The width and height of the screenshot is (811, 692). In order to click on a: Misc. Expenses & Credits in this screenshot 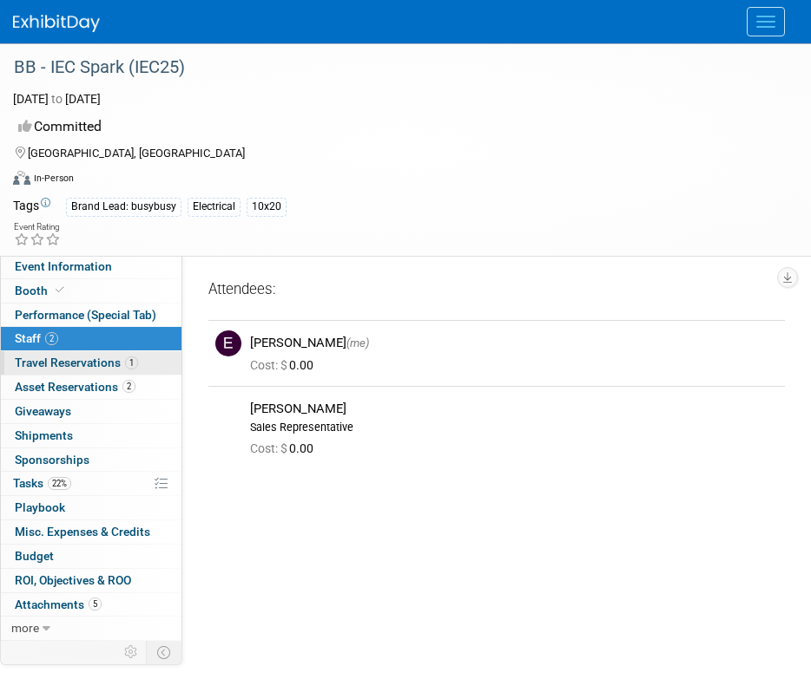, I will do `click(91, 532)`.